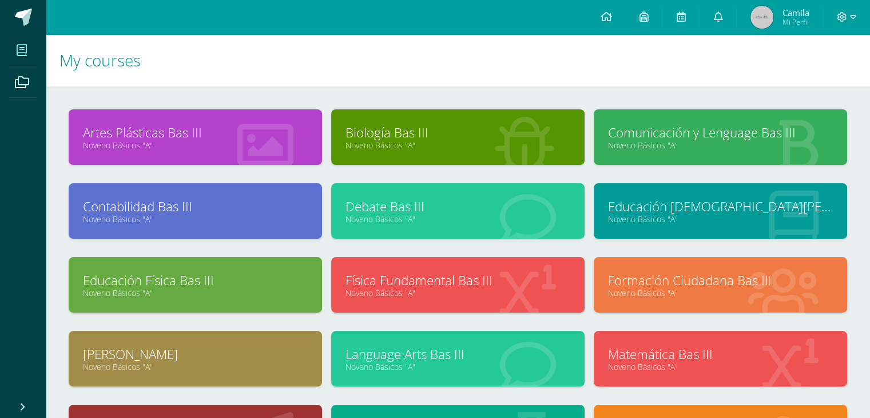 The image size is (870, 418). Describe the element at coordinates (100, 60) in the screenshot. I see `span: My courses` at that location.